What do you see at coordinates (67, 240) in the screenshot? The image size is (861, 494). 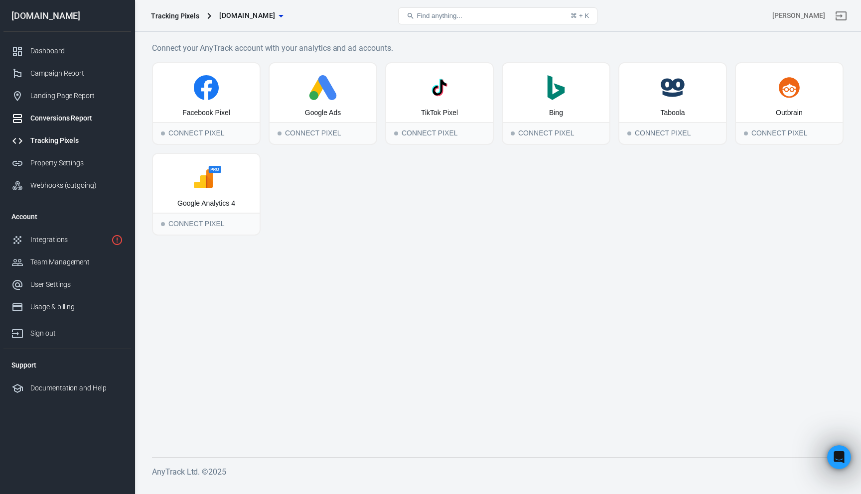 I see `a: Integrations` at bounding box center [67, 240].